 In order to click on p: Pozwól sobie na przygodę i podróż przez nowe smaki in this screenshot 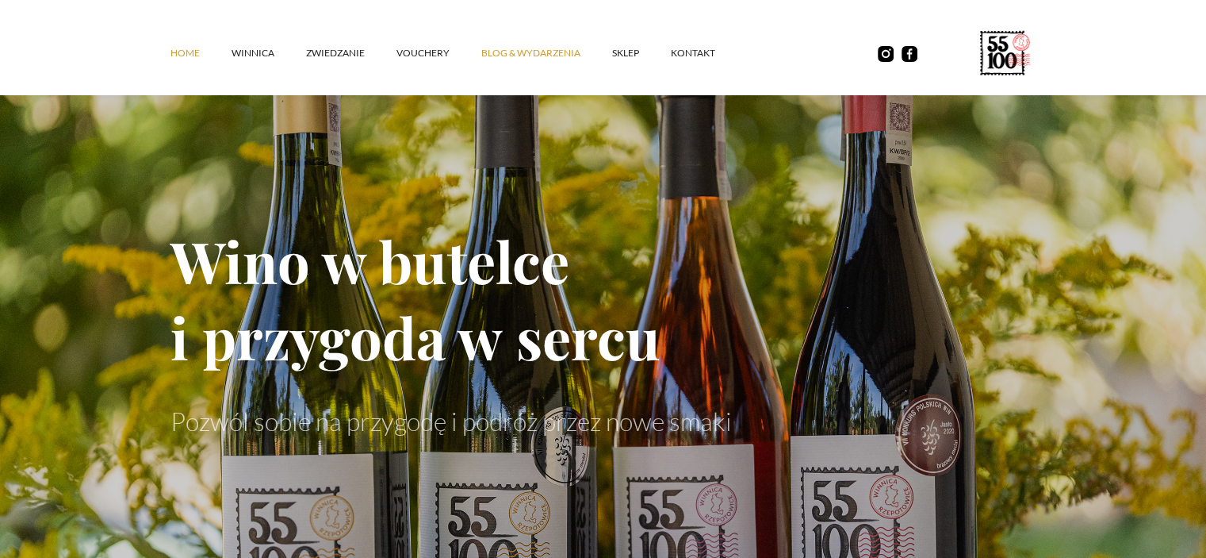, I will do `click(604, 421)`.